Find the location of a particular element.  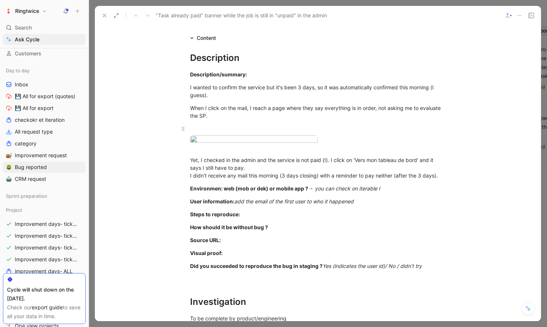

button: RingtwiceRingtwice is located at coordinates (26, 11).